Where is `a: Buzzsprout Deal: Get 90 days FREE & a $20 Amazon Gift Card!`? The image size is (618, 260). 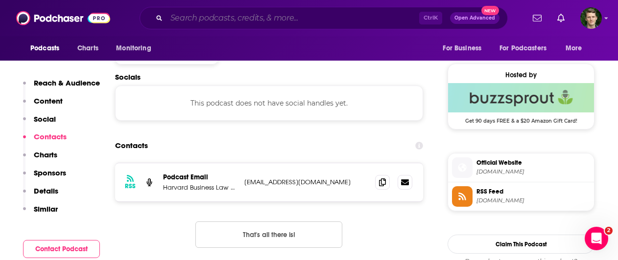
a: Buzzsprout Deal: Get 90 days FREE & a $20 Amazon Gift Card! is located at coordinates (521, 103).